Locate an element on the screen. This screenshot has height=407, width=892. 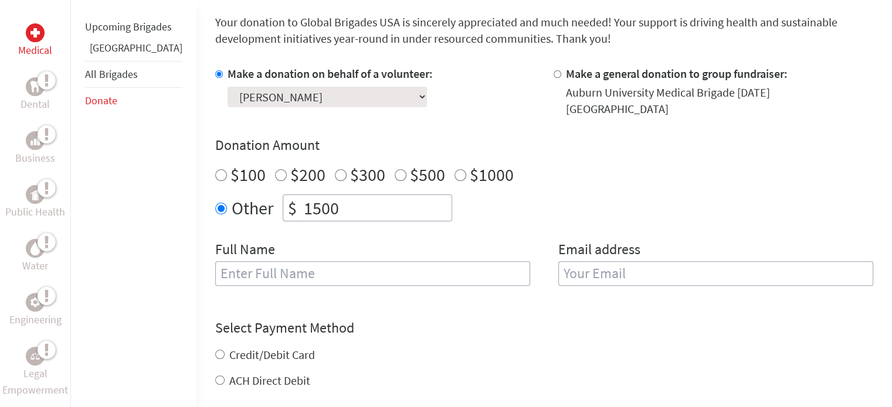
input: Enter Full Name is located at coordinates (372, 274).